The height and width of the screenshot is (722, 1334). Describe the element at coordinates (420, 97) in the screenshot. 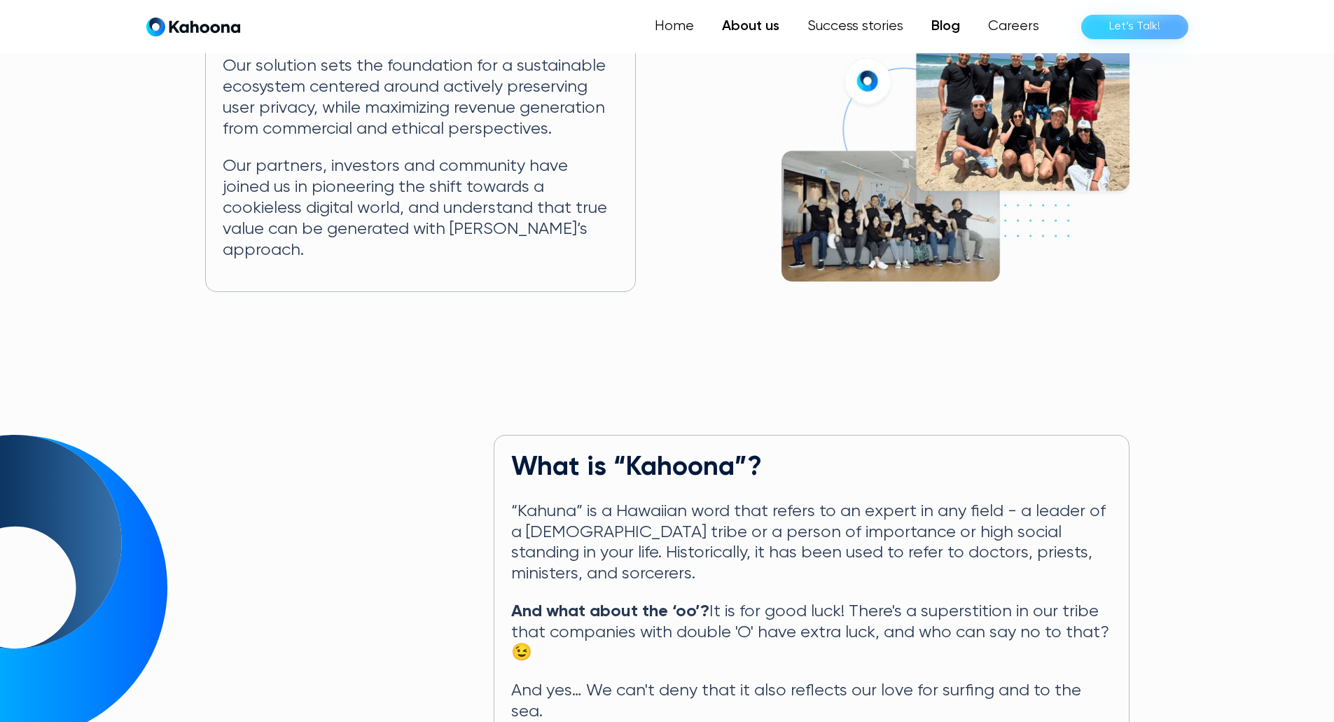

I see `p: Our solution sets the foundation for a sustainable ecosystem centered around actively preserving ...` at that location.